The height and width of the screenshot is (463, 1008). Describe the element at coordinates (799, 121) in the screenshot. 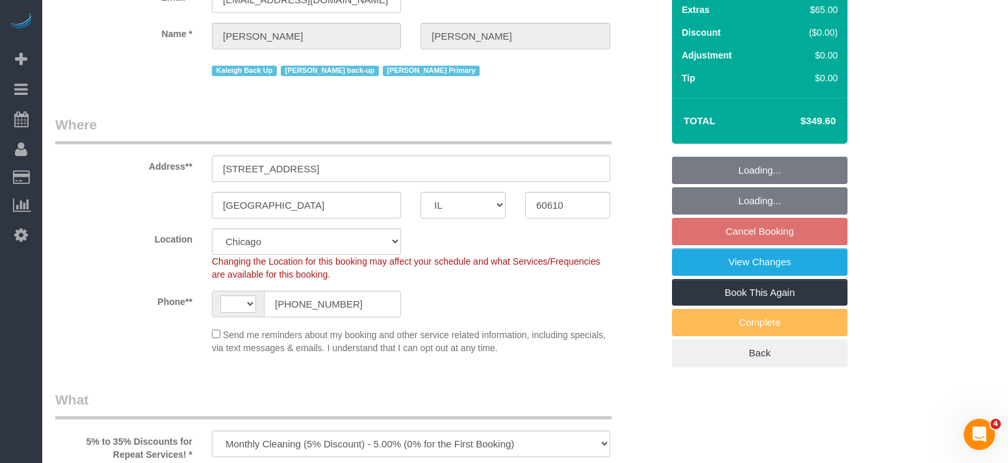

I see `h4: $349.60` at that location.